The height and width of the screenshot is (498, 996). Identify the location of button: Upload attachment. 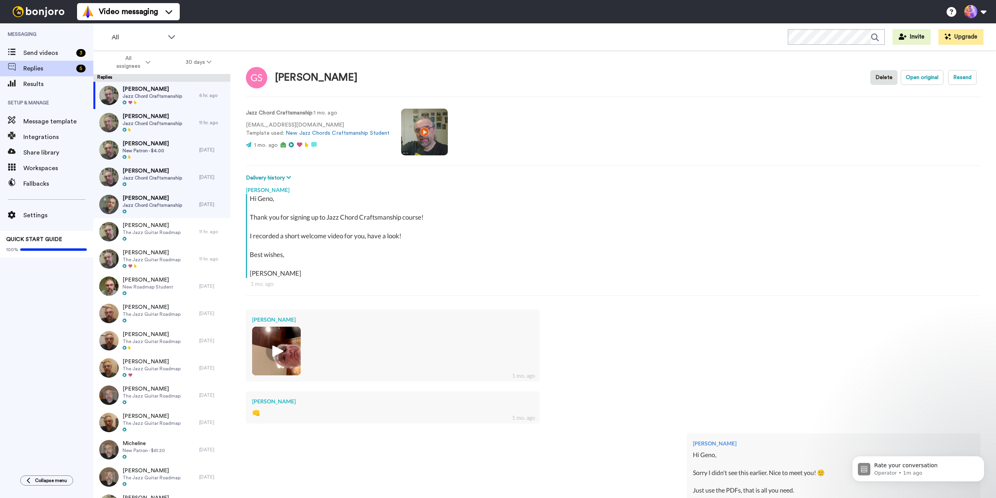
(40, 258).